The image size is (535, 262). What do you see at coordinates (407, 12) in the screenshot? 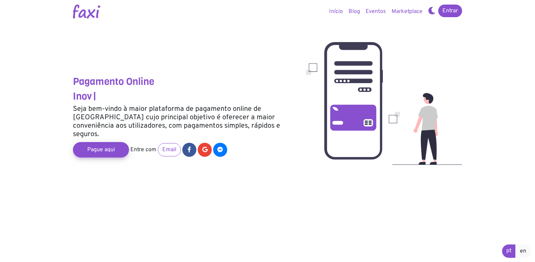
I see `a: Marketplace` at bounding box center [407, 12].